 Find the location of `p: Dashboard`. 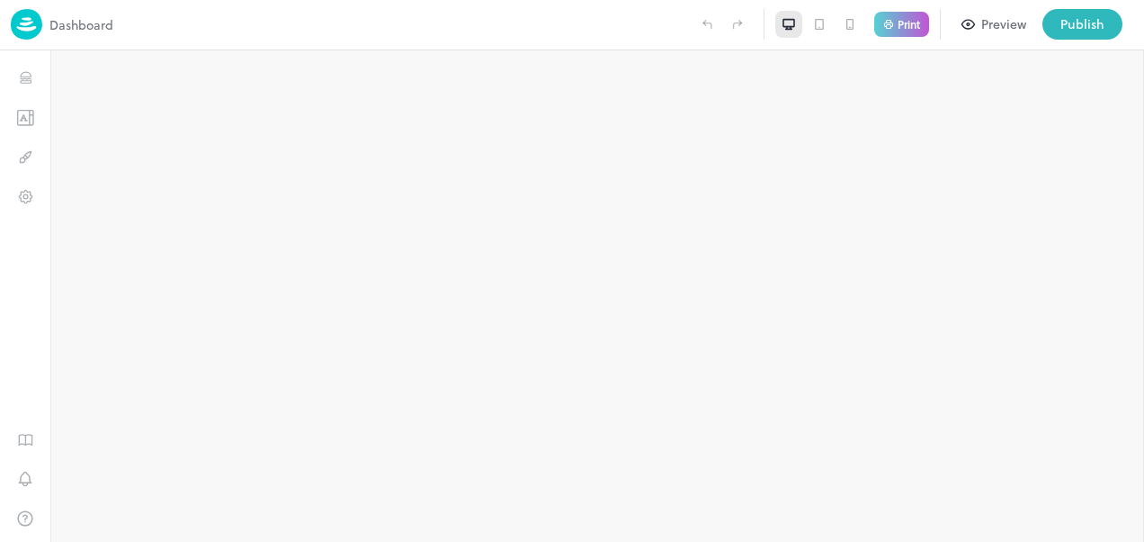

p: Dashboard is located at coordinates (81, 24).